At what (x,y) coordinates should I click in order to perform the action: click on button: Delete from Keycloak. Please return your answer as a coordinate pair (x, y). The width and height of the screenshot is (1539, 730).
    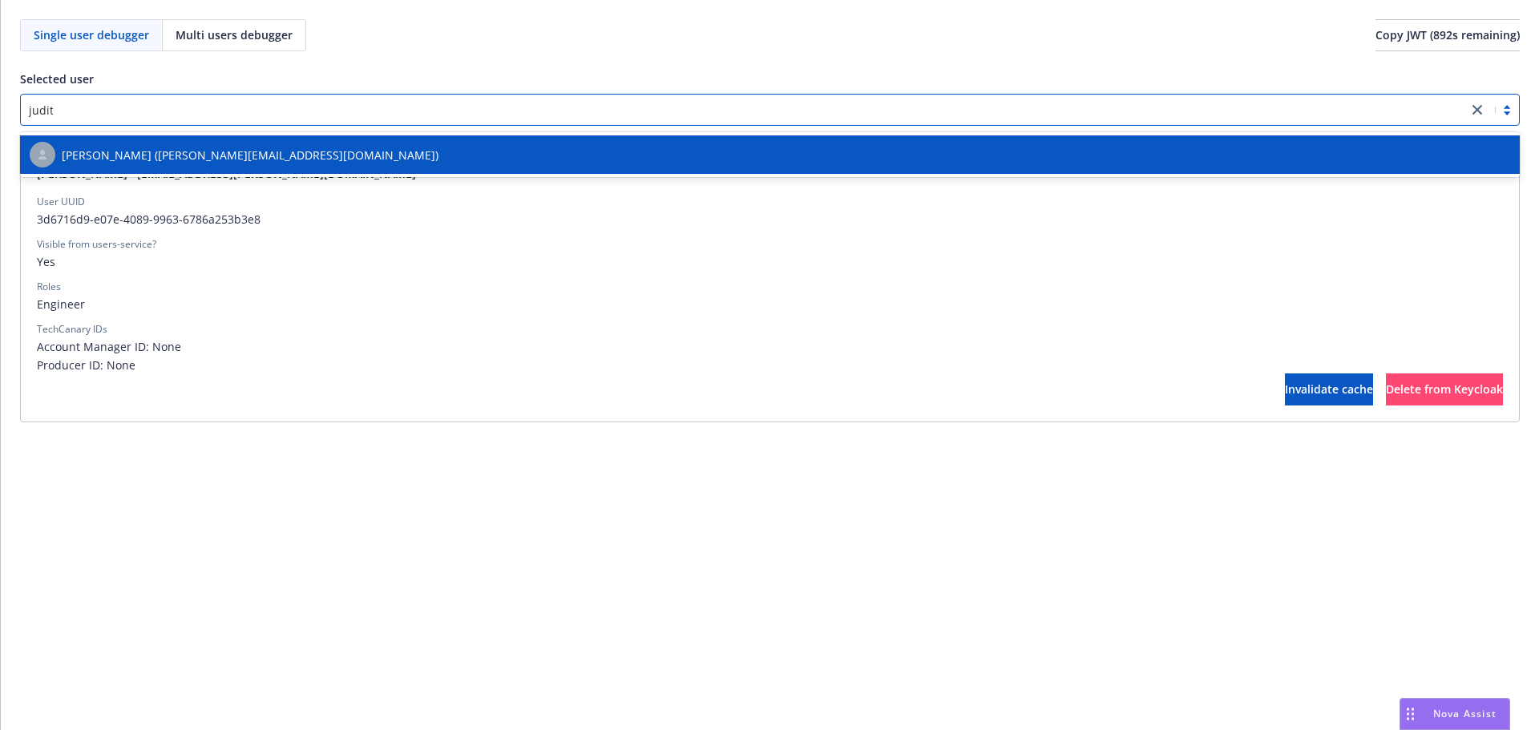
    Looking at the image, I should click on (1445, 390).